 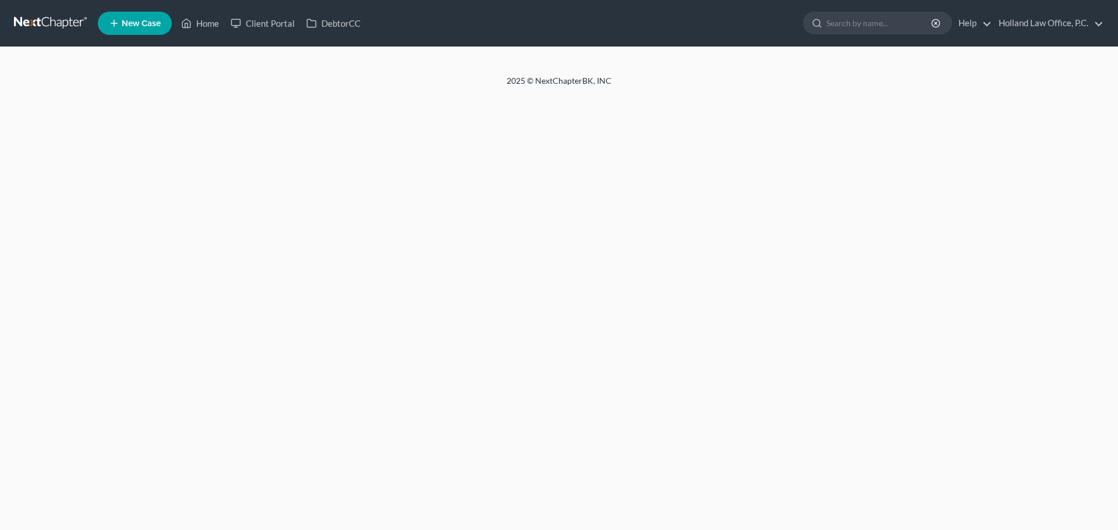 I want to click on a: Client Portal, so click(x=263, y=23).